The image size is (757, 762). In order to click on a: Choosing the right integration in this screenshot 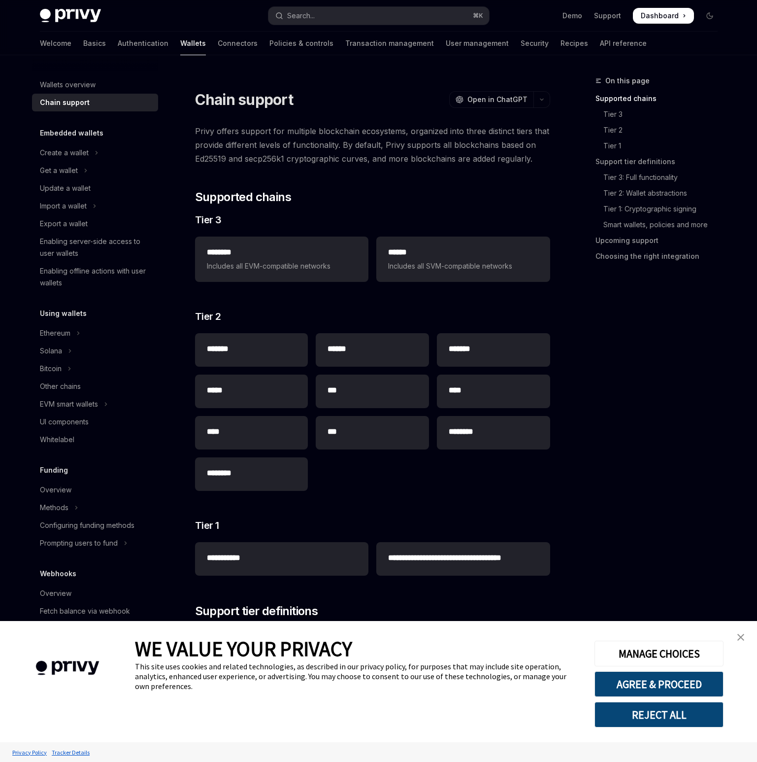, I will do `click(661, 256)`.